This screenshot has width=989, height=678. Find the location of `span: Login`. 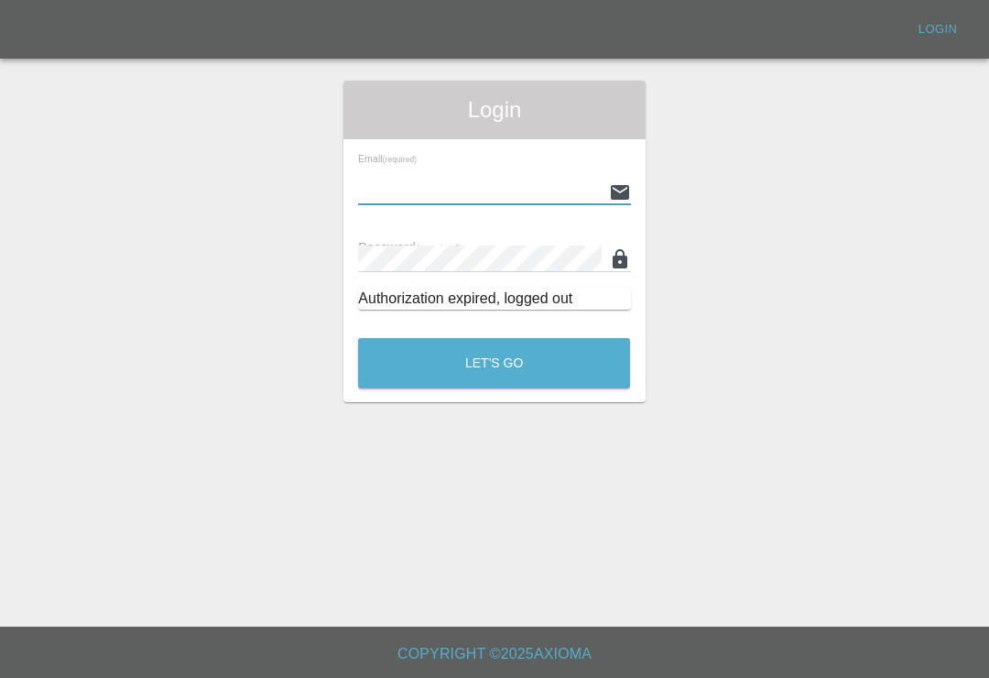

span: Login is located at coordinates (494, 110).